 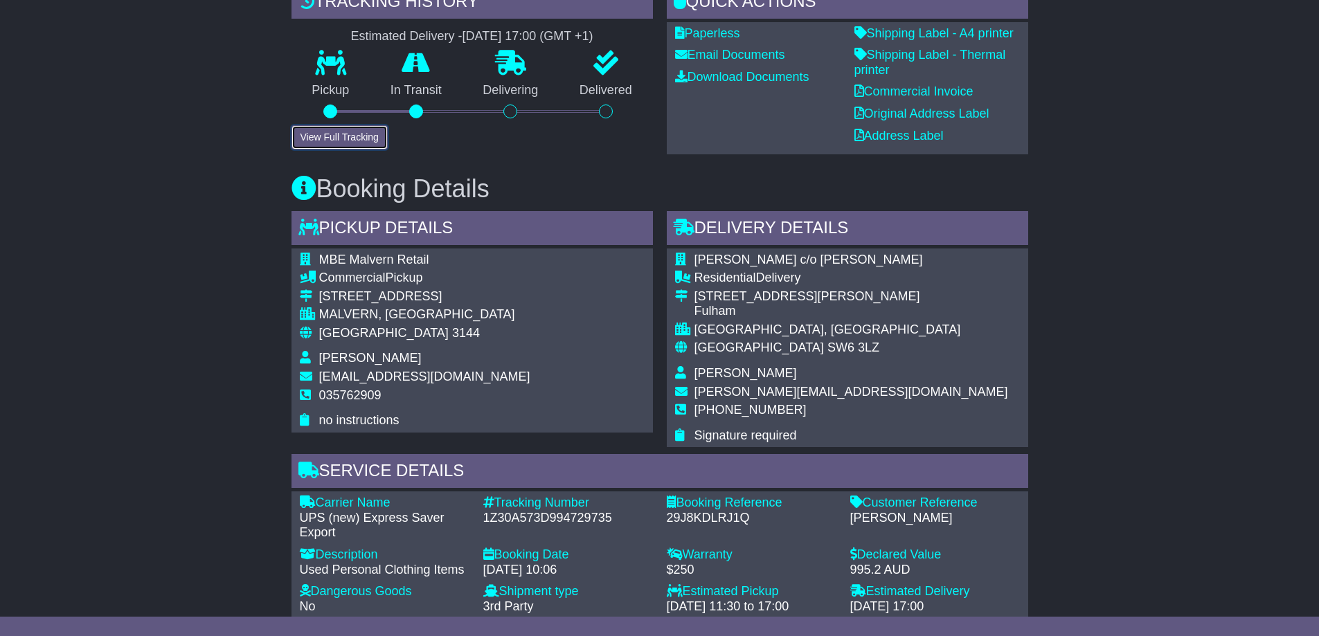 What do you see at coordinates (899, 136) in the screenshot?
I see `a: Address Label` at bounding box center [899, 136].